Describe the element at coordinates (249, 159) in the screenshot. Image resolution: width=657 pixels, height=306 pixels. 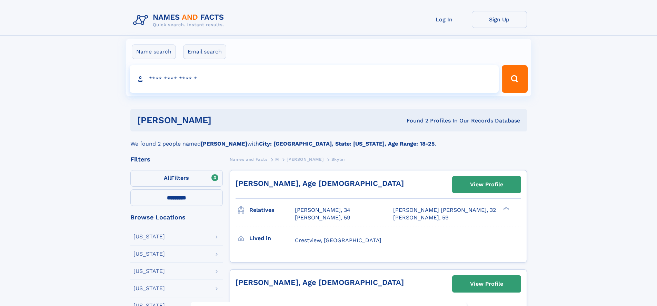
I see `a: Names and Facts` at that location.